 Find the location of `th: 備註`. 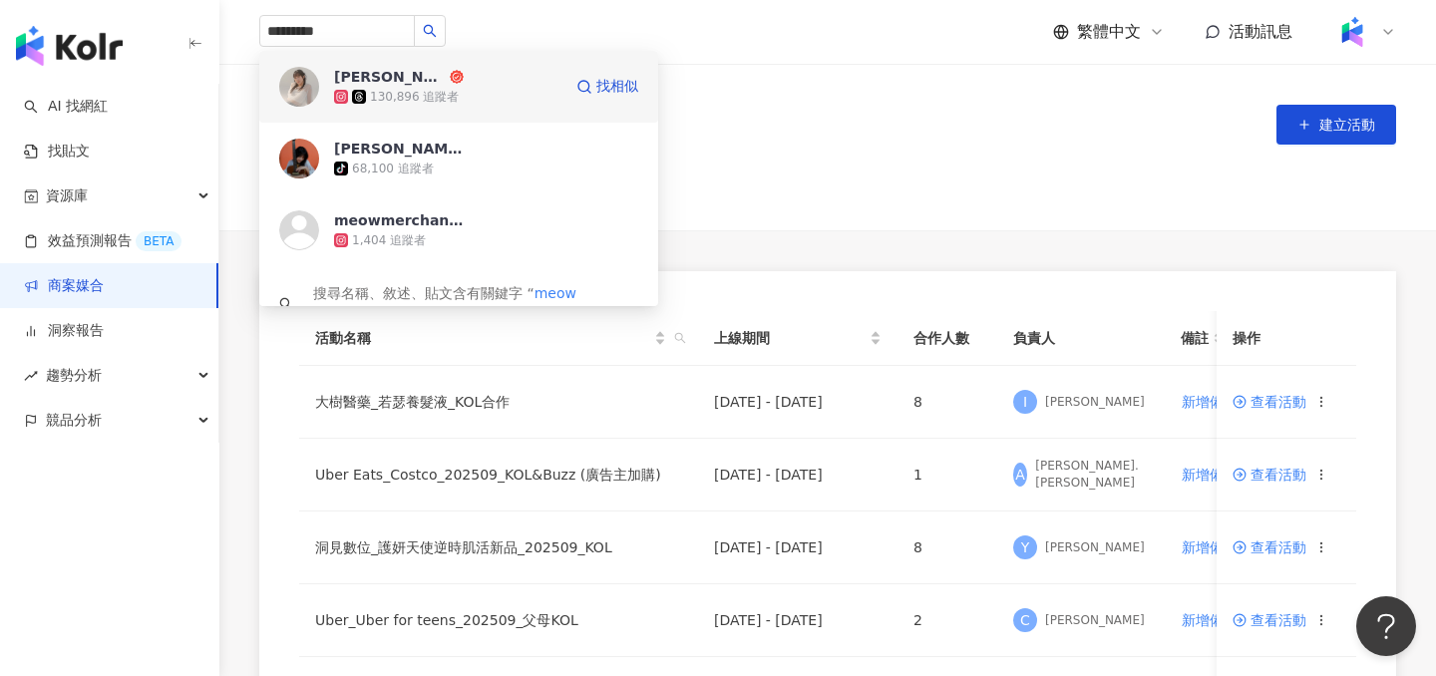

th: 備註 is located at coordinates (1210, 338).